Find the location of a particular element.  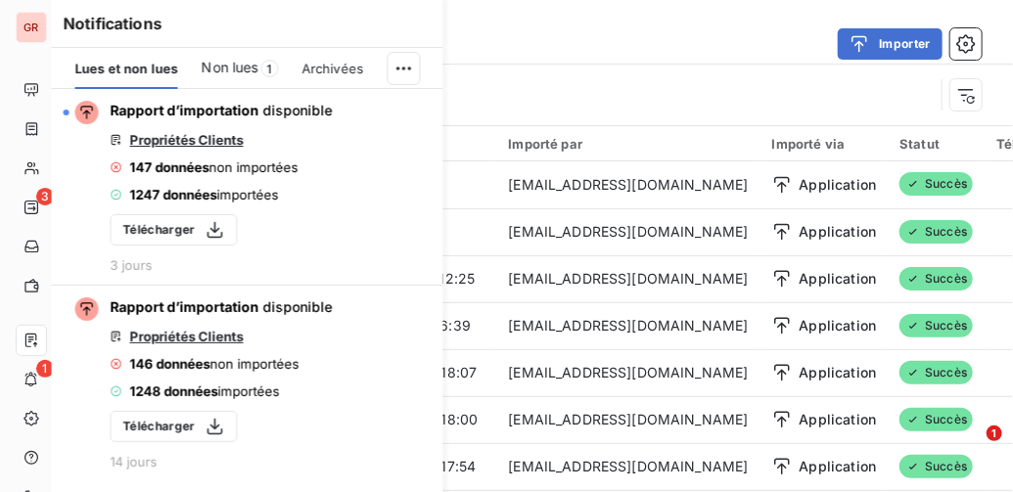

button: Rapport d’importation disponiblePropriétés Clients146 donnéesnon importées1248 donnéesimportéesTé... is located at coordinates (248, 384).